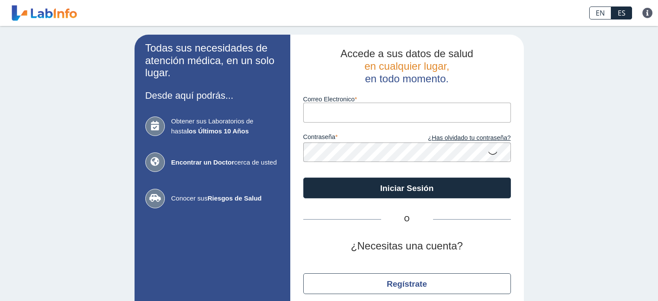 The width and height of the screenshot is (658, 301). Describe the element at coordinates (225, 162) in the screenshot. I see `span: cerca de usted` at that location.